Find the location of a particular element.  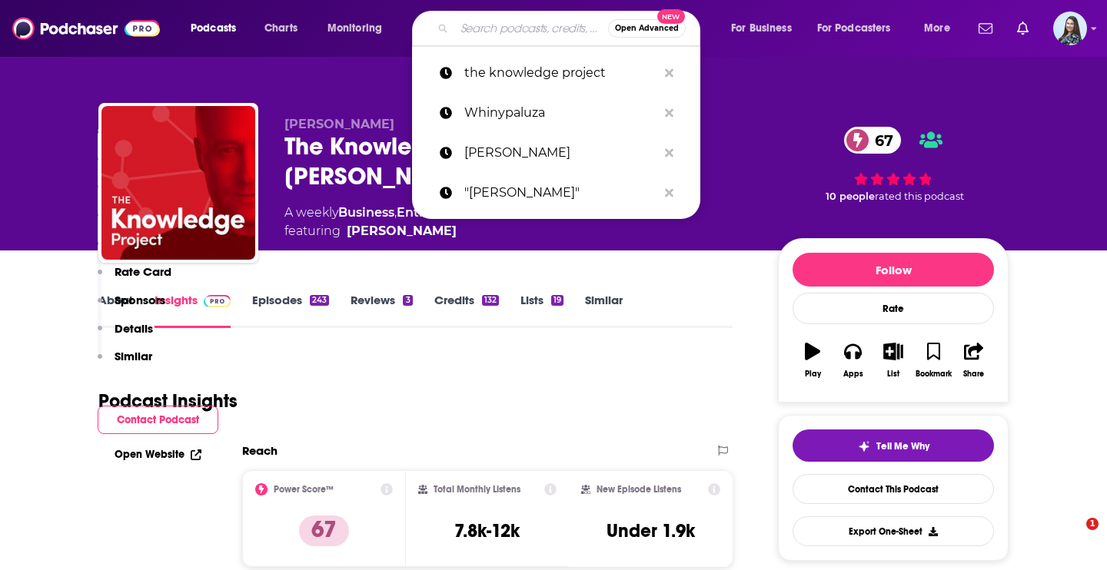

span: 1 is located at coordinates (1092, 524).